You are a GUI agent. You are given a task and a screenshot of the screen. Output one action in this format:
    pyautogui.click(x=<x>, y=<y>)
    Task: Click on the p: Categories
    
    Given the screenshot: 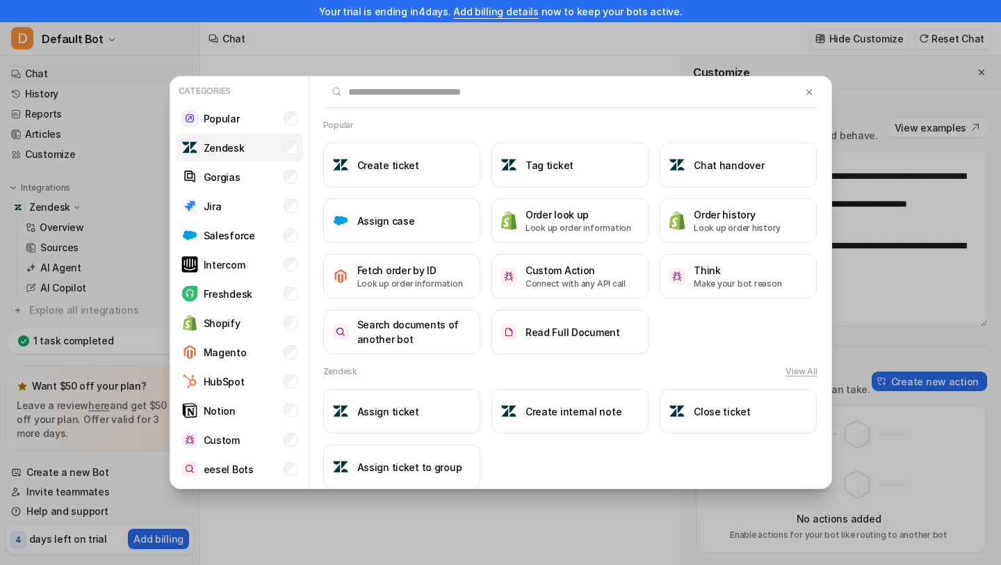 What is the action you would take?
    pyautogui.click(x=239, y=91)
    